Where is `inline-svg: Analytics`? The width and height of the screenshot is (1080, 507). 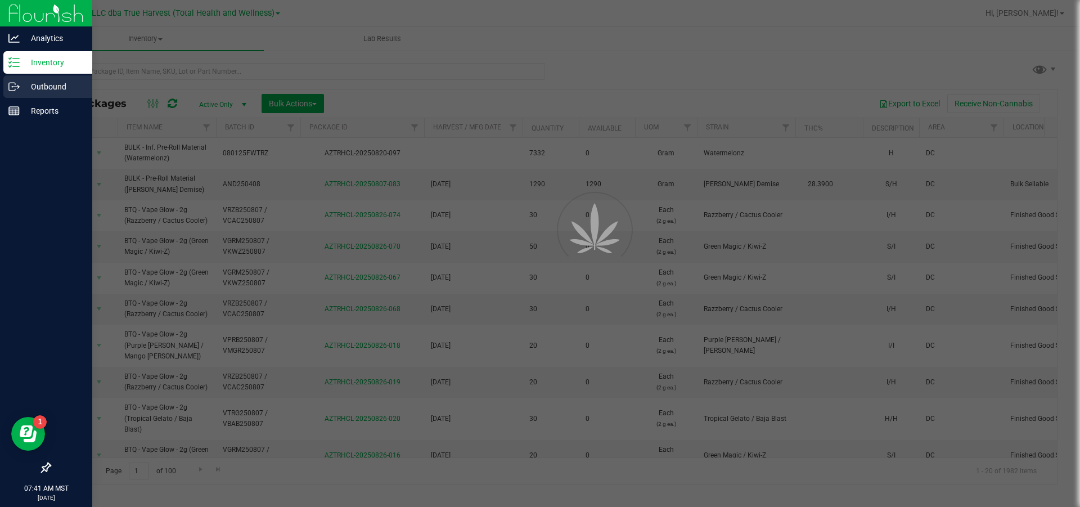
inline-svg: Analytics is located at coordinates (14, 38).